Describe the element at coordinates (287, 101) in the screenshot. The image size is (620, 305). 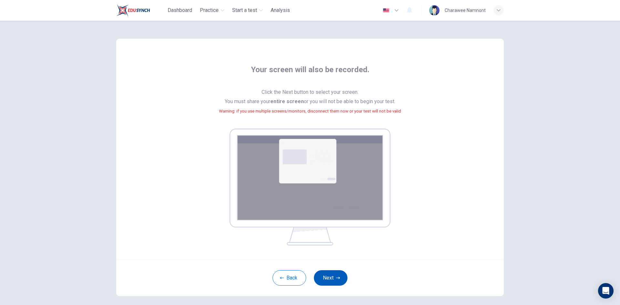
I see `b: entire screen` at that location.